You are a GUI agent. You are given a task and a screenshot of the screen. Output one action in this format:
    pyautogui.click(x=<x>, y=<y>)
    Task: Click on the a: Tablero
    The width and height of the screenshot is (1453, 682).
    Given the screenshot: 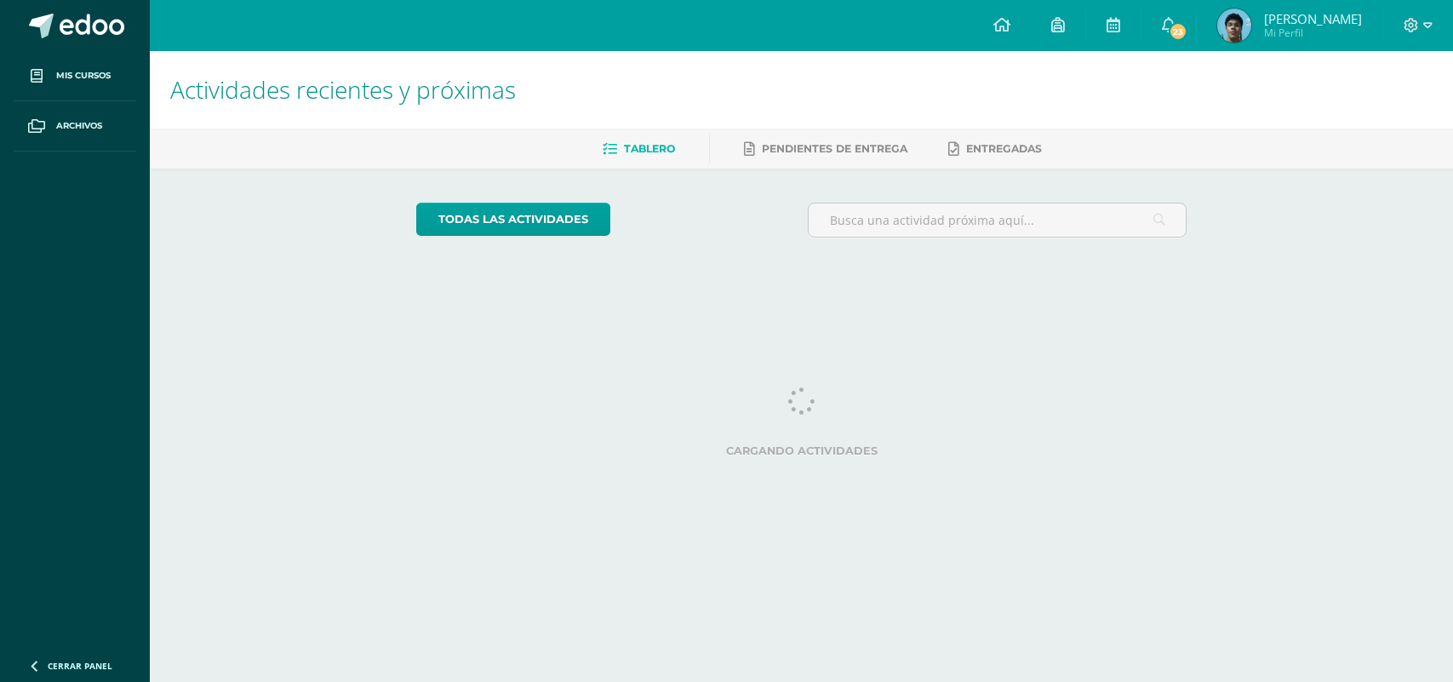 What is the action you would take?
    pyautogui.click(x=638, y=149)
    